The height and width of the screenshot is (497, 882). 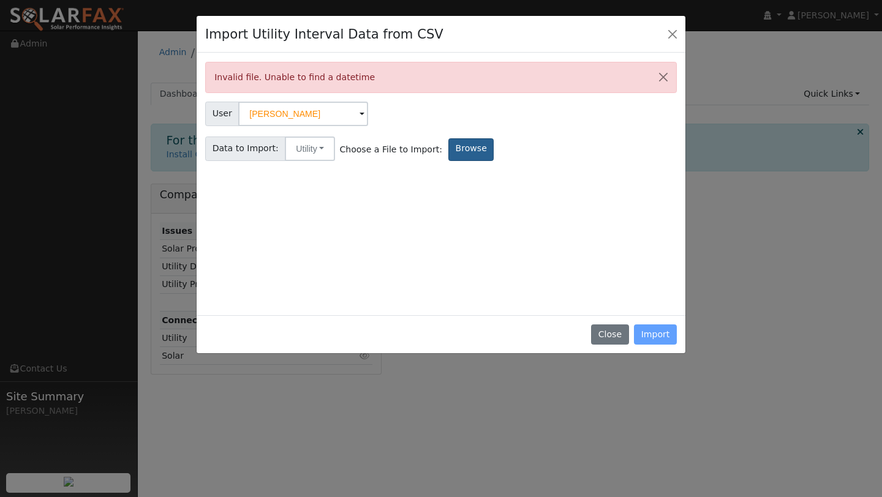 What do you see at coordinates (310, 149) in the screenshot?
I see `button: Utility` at bounding box center [310, 149].